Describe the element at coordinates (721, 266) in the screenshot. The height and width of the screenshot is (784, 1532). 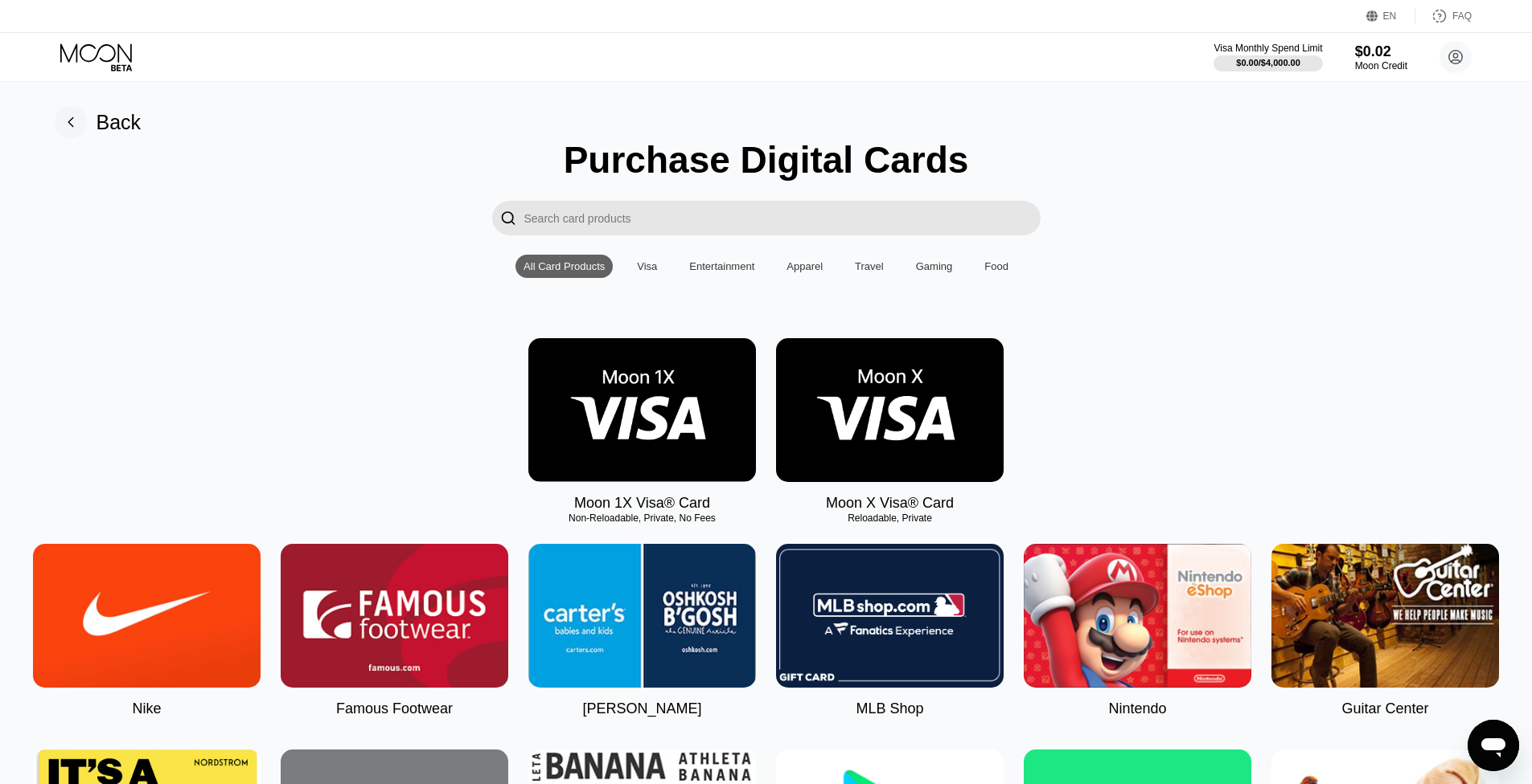
I see `div: Entertainment` at that location.